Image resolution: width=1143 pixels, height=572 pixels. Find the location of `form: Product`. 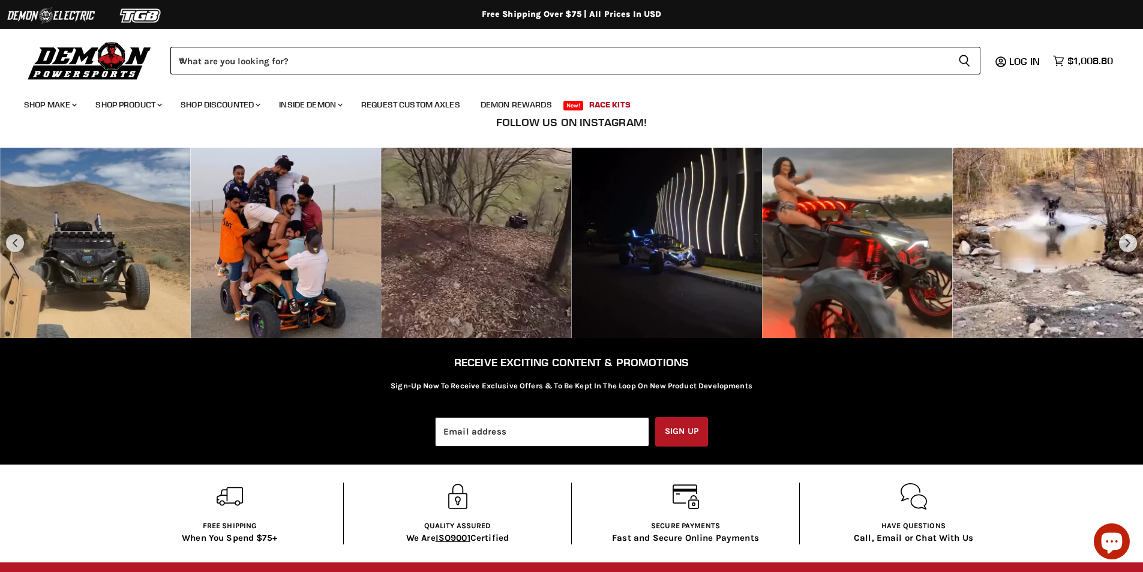

form: Product is located at coordinates (575, 61).